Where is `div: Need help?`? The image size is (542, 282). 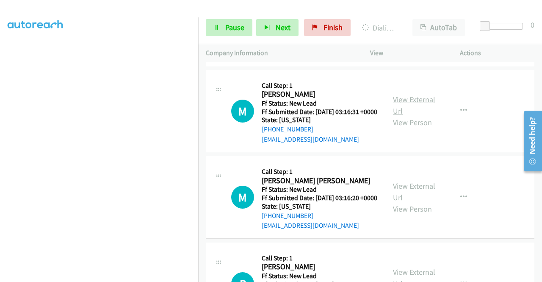 div: Need help? is located at coordinates (14, 28).